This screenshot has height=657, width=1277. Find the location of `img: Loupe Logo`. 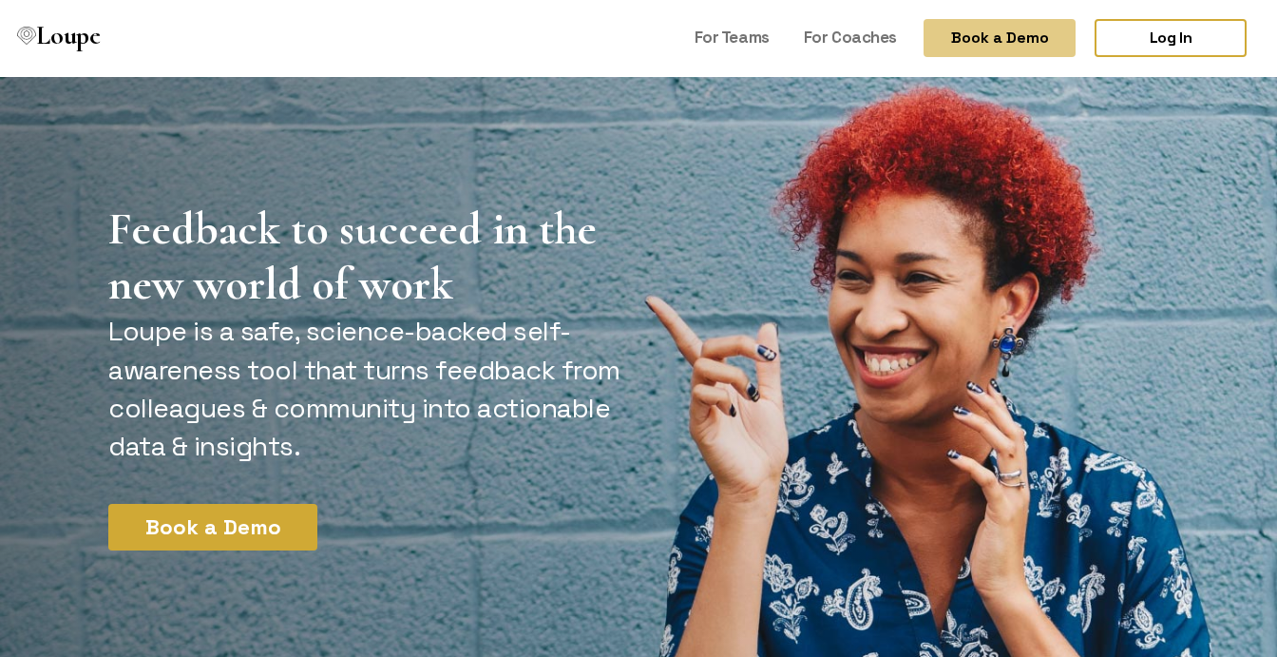

img: Loupe Logo is located at coordinates (27, 36).